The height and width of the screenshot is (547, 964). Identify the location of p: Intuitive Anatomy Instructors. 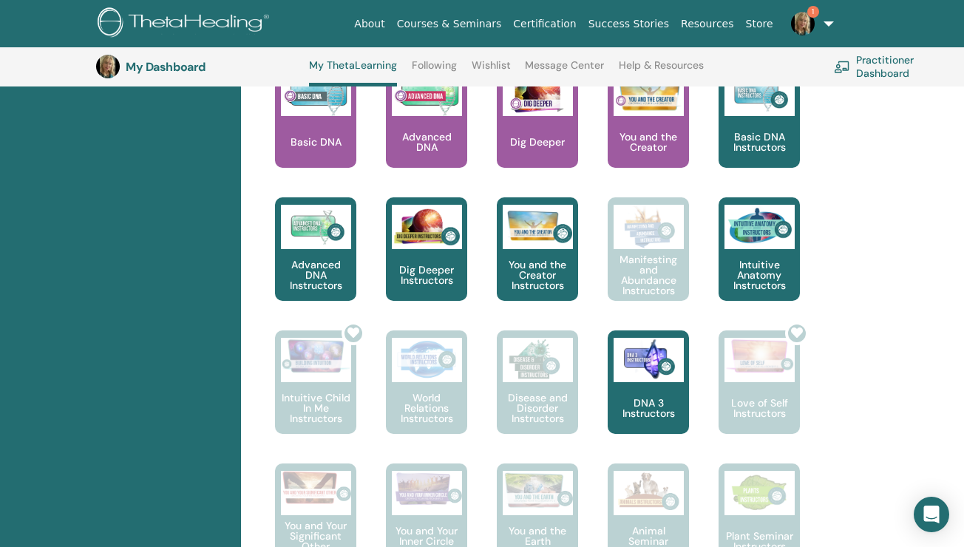
(759, 275).